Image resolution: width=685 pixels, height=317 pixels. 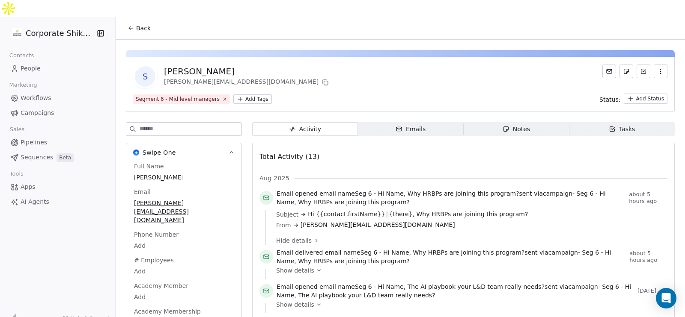 I want to click on span: Apps, so click(x=28, y=187).